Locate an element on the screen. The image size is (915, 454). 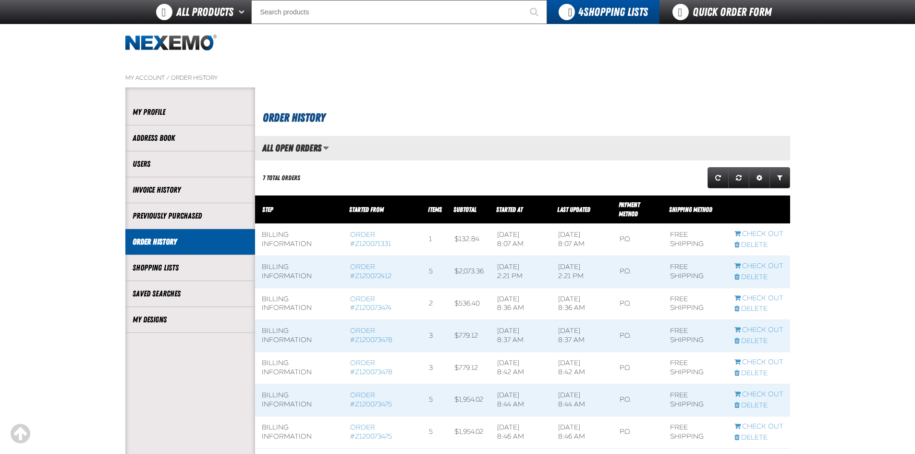
td: 1 is located at coordinates (435, 240).